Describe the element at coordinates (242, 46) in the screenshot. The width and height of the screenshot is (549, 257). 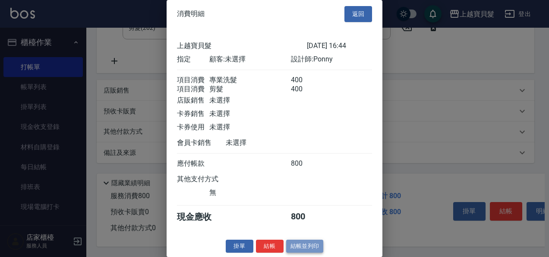
I see `div: 上越寶貝髮` at that location.